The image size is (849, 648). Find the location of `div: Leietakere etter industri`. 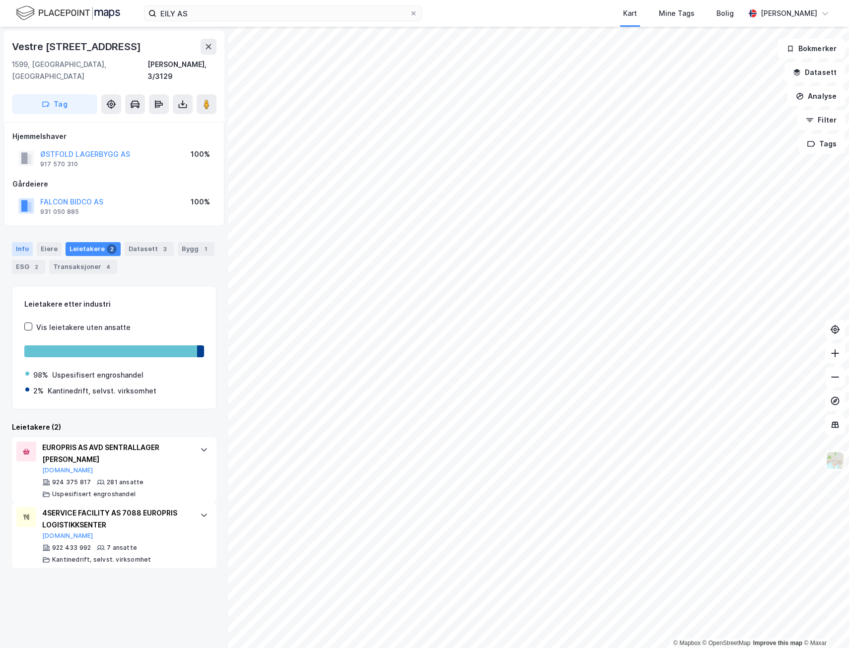

div: Leietakere etter industri is located at coordinates (114, 304).